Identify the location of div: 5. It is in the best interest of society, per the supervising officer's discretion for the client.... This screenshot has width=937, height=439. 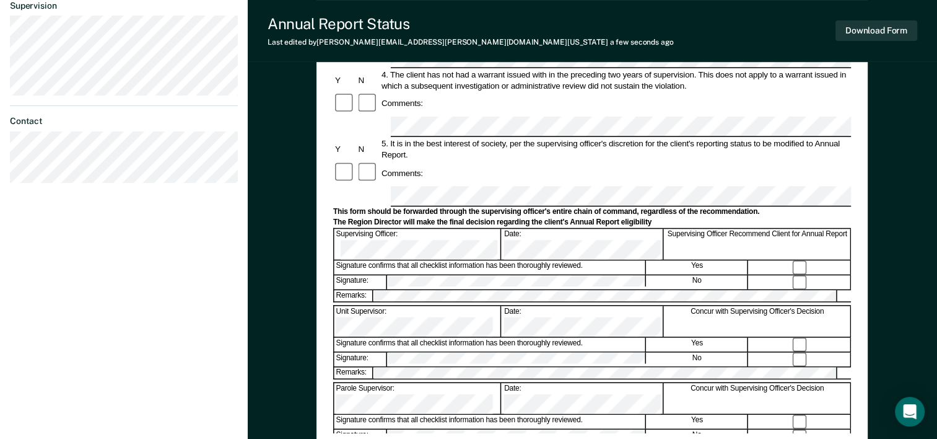
(615, 149).